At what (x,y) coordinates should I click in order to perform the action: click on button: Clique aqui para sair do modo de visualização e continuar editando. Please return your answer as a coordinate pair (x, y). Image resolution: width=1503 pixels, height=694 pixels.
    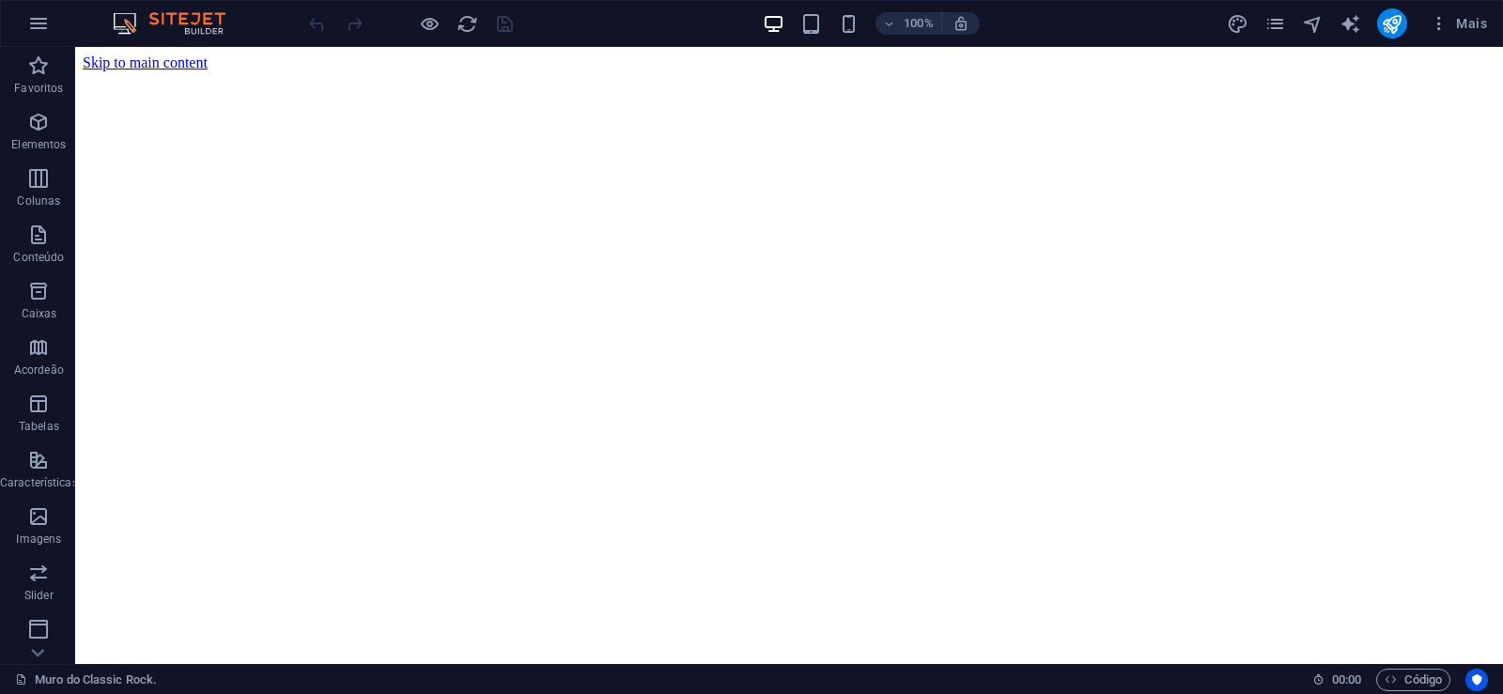
    Looking at the image, I should click on (429, 23).